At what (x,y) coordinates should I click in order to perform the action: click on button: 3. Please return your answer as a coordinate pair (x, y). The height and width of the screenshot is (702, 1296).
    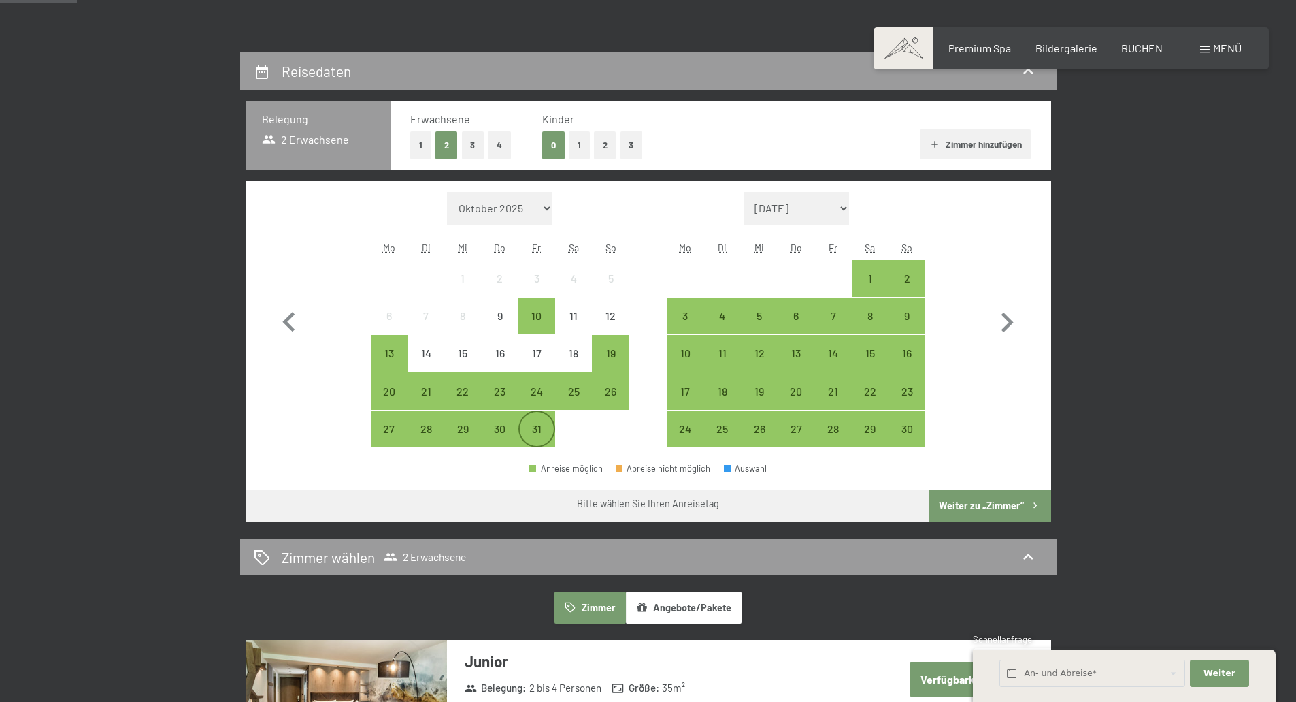
    Looking at the image, I should click on (631, 145).